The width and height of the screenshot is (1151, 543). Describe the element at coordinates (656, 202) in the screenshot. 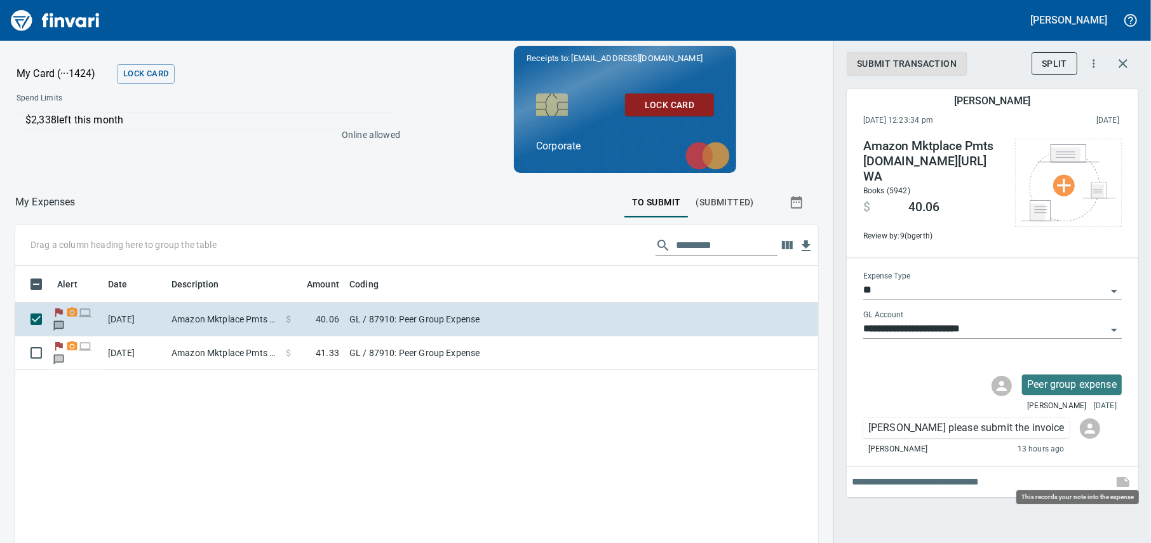

I see `span: To Submit` at that location.